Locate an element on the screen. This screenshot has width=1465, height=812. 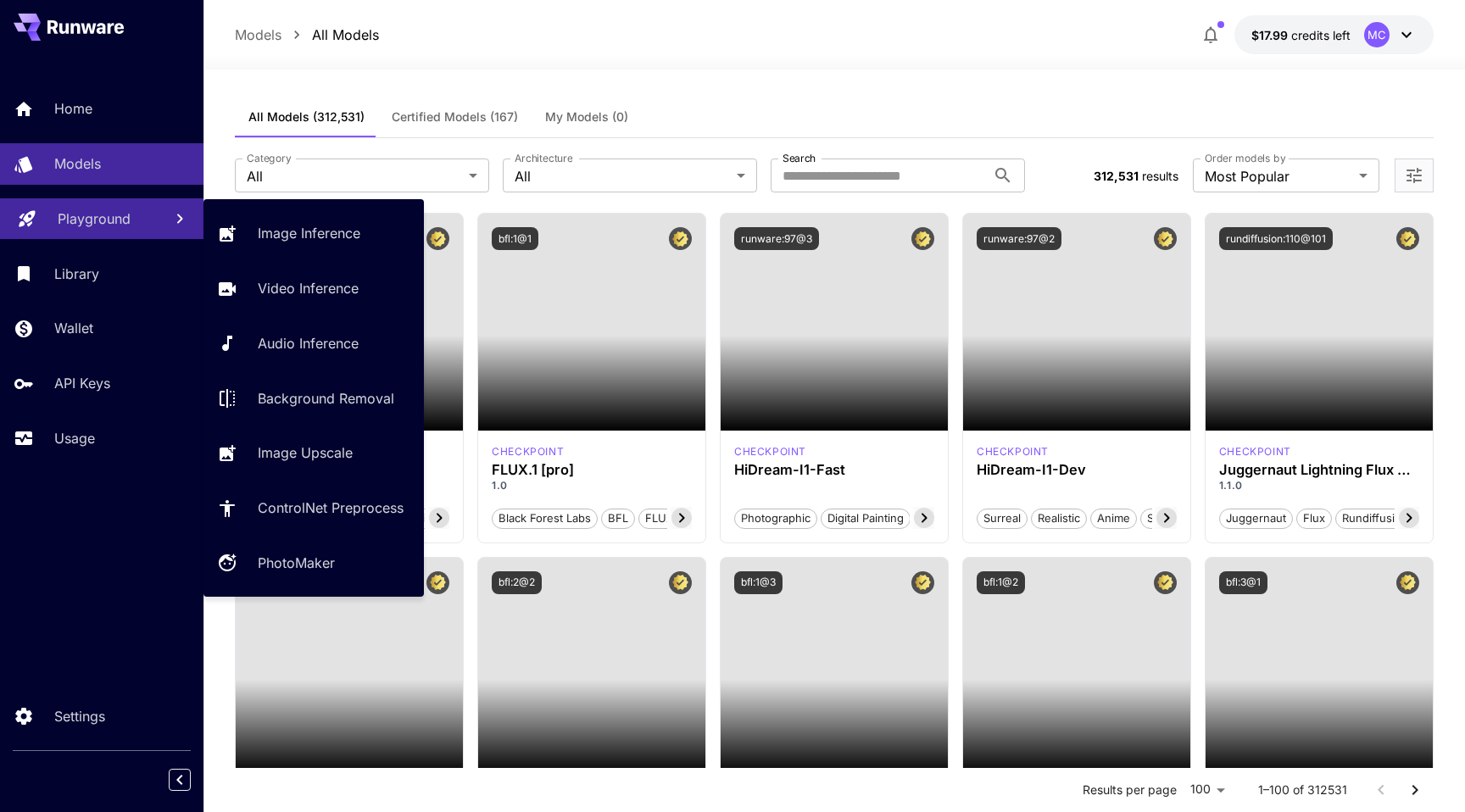
p: PhotoMaker is located at coordinates (296, 563).